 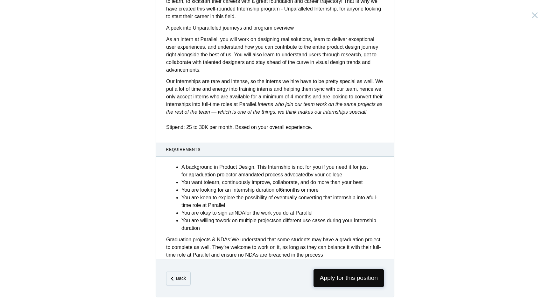 I want to click on span: Requirements, so click(x=275, y=150).